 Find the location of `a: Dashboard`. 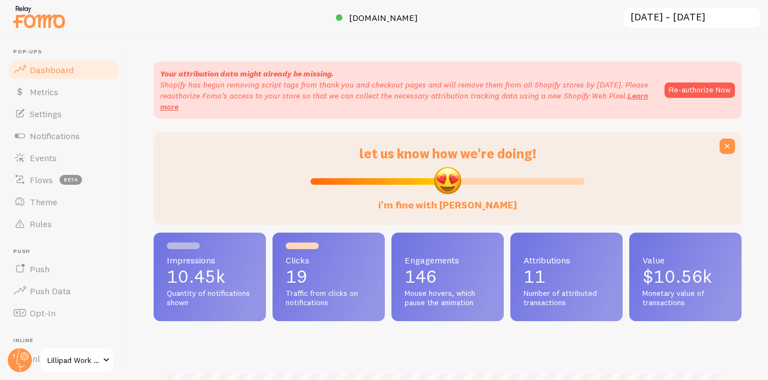

a: Dashboard is located at coordinates (63, 70).